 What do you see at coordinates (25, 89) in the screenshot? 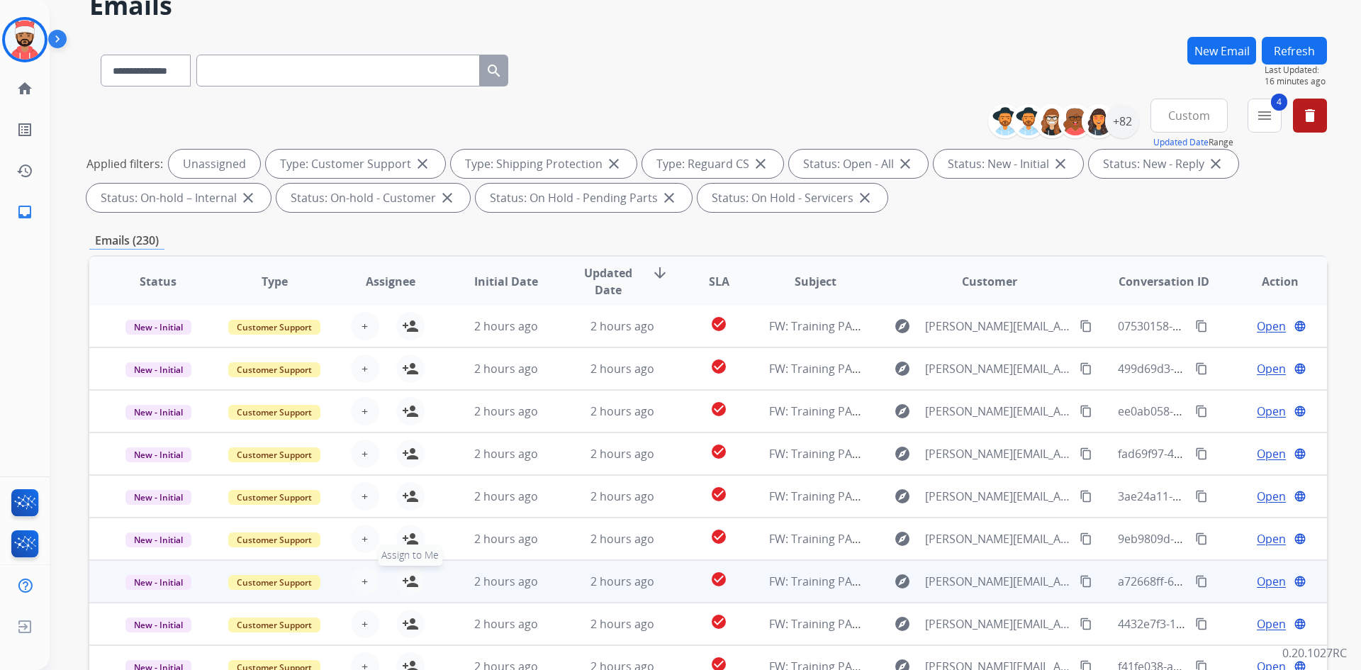
I see `mat-icon: home` at bounding box center [25, 89].